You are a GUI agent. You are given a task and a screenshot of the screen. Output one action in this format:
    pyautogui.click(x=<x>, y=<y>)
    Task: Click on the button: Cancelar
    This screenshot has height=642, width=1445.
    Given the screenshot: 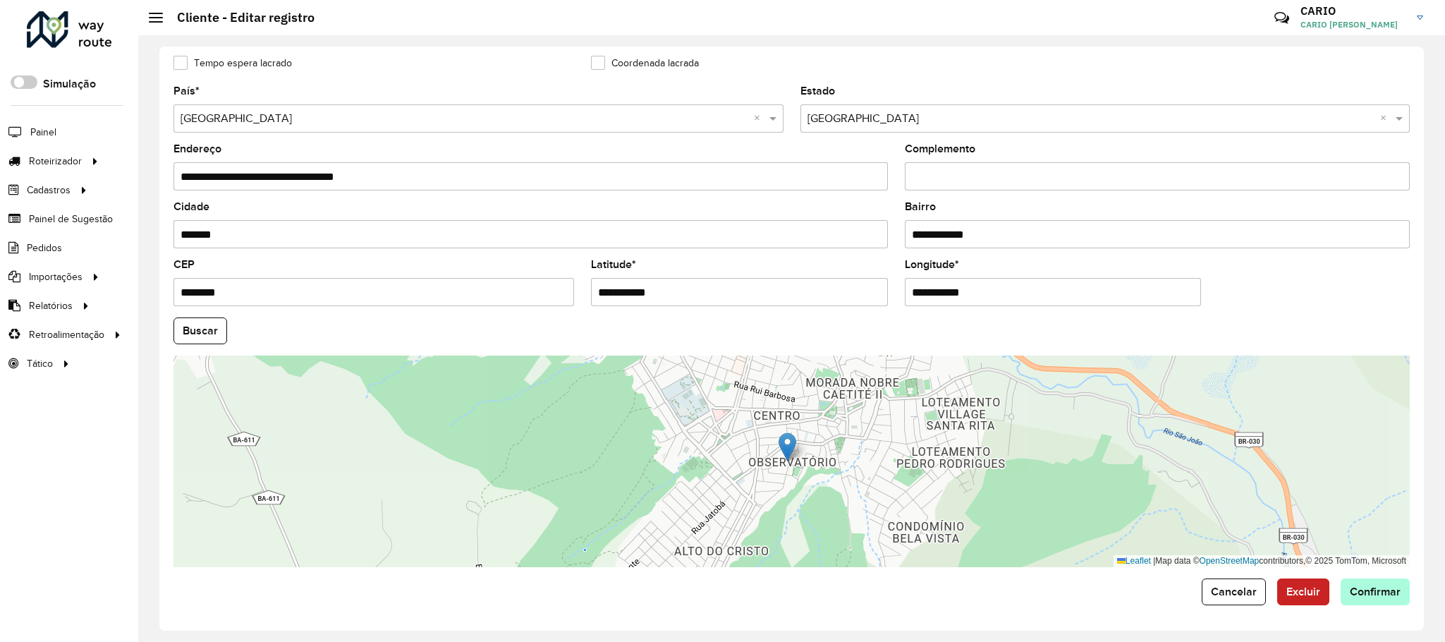 What is the action you would take?
    pyautogui.click(x=1233, y=592)
    